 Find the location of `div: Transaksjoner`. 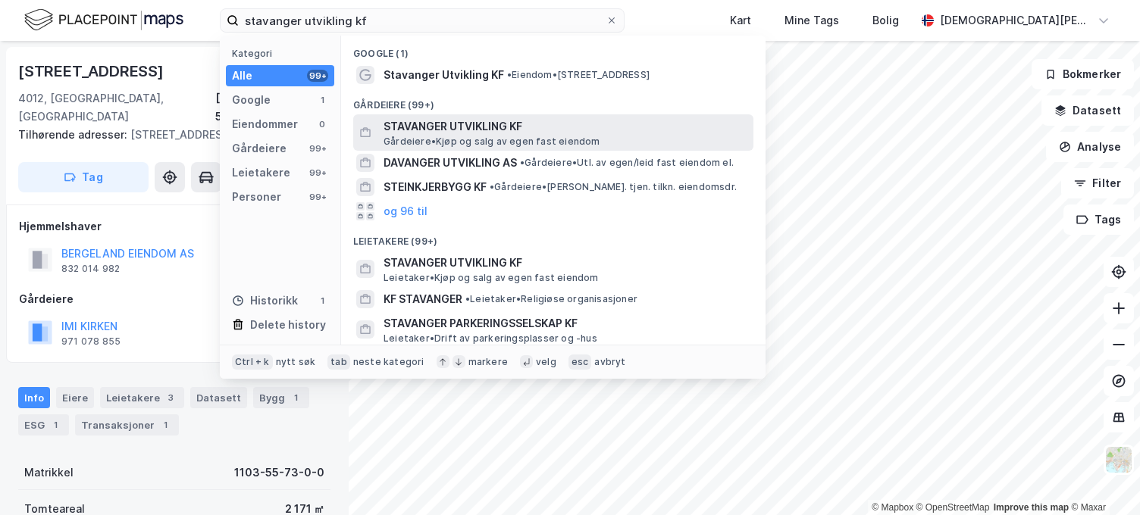

div: Transaksjoner is located at coordinates (127, 425).